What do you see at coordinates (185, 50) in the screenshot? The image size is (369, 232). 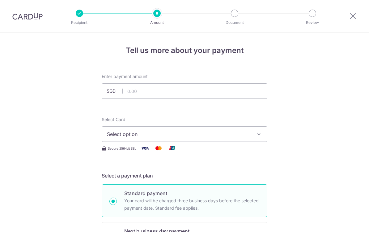 I see `h4: Tell us more about your payment` at bounding box center [185, 50].